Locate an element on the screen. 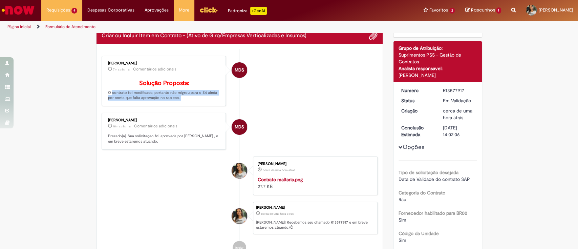  img: ServiceNow is located at coordinates (18, 10).